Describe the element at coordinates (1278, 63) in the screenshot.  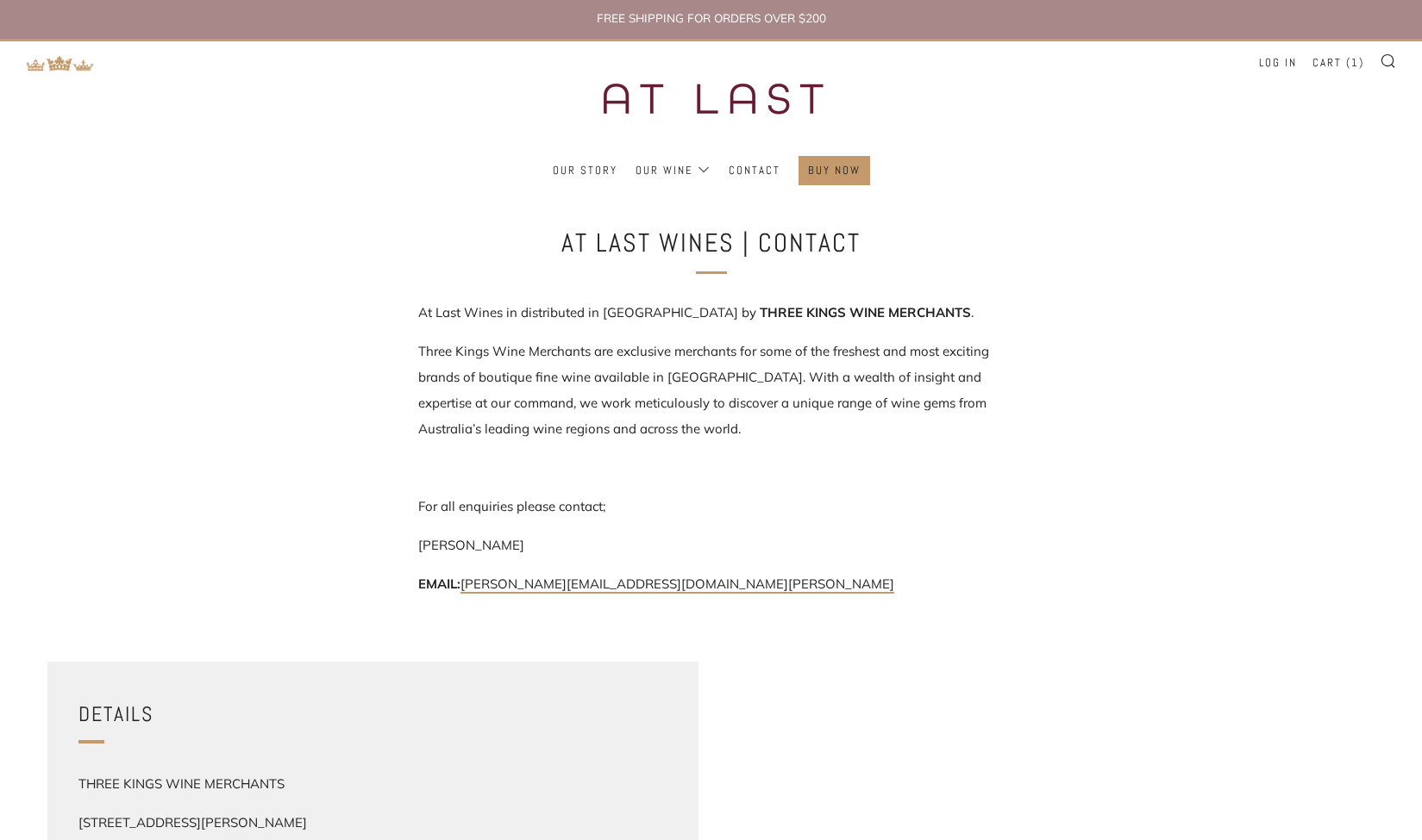
I see `a: Log in` at that location.